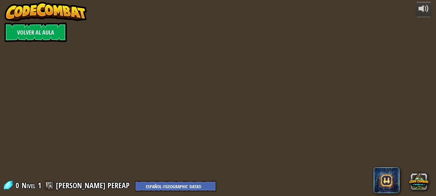 The height and width of the screenshot is (196, 436). Describe the element at coordinates (18, 185) in the screenshot. I see `span: 0` at that location.